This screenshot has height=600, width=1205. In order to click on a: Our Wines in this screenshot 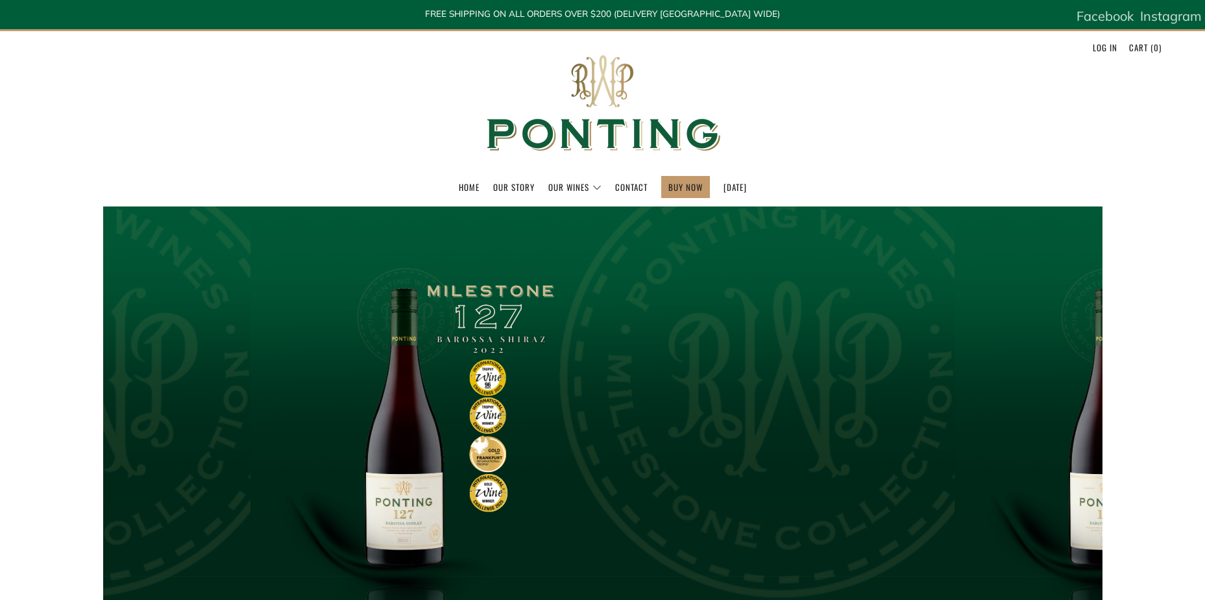, I will do `click(575, 187)`.